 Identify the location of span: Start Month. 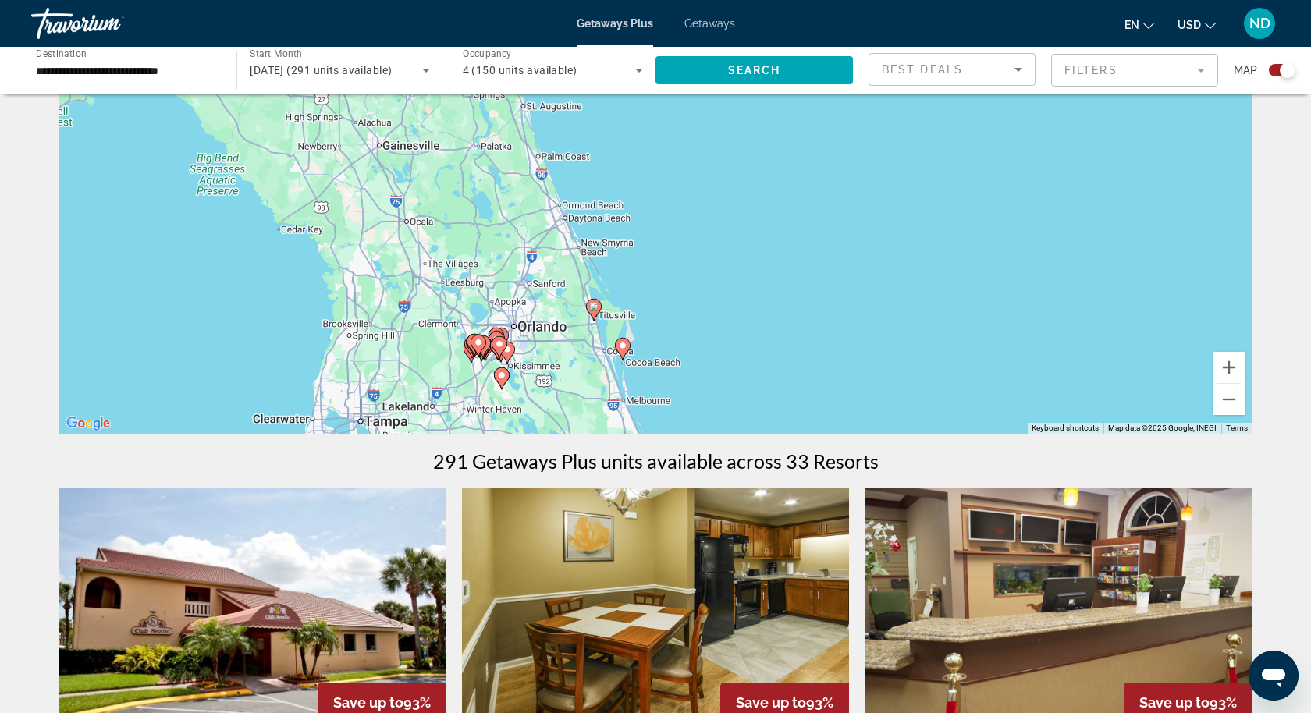
(276, 54).